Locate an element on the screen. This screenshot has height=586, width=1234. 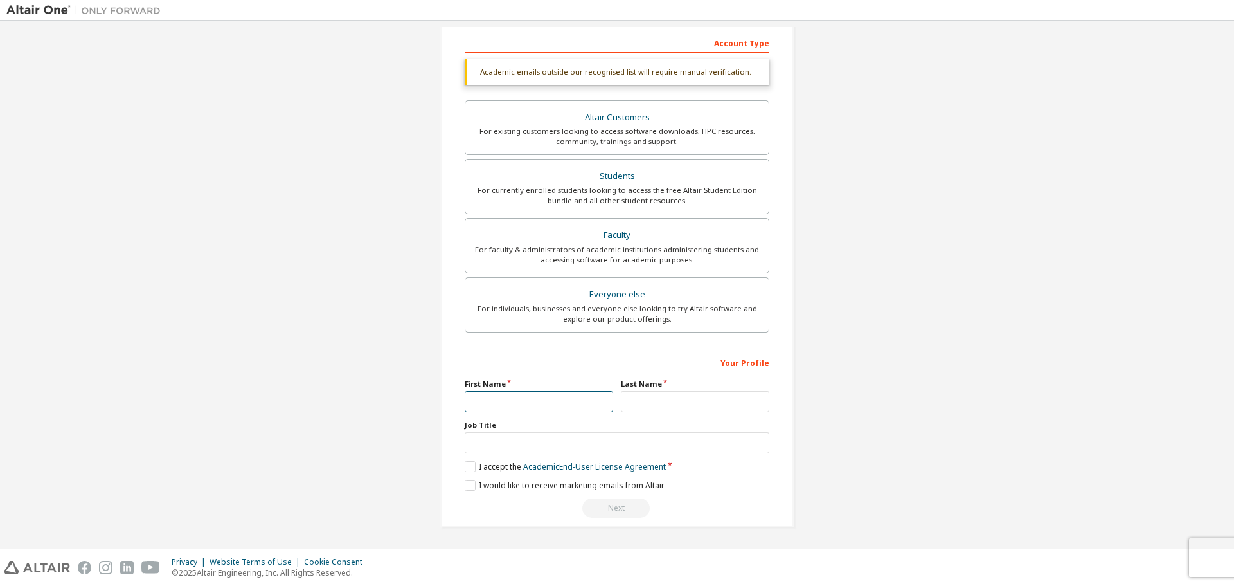
div: Altair Customers is located at coordinates (617, 118).